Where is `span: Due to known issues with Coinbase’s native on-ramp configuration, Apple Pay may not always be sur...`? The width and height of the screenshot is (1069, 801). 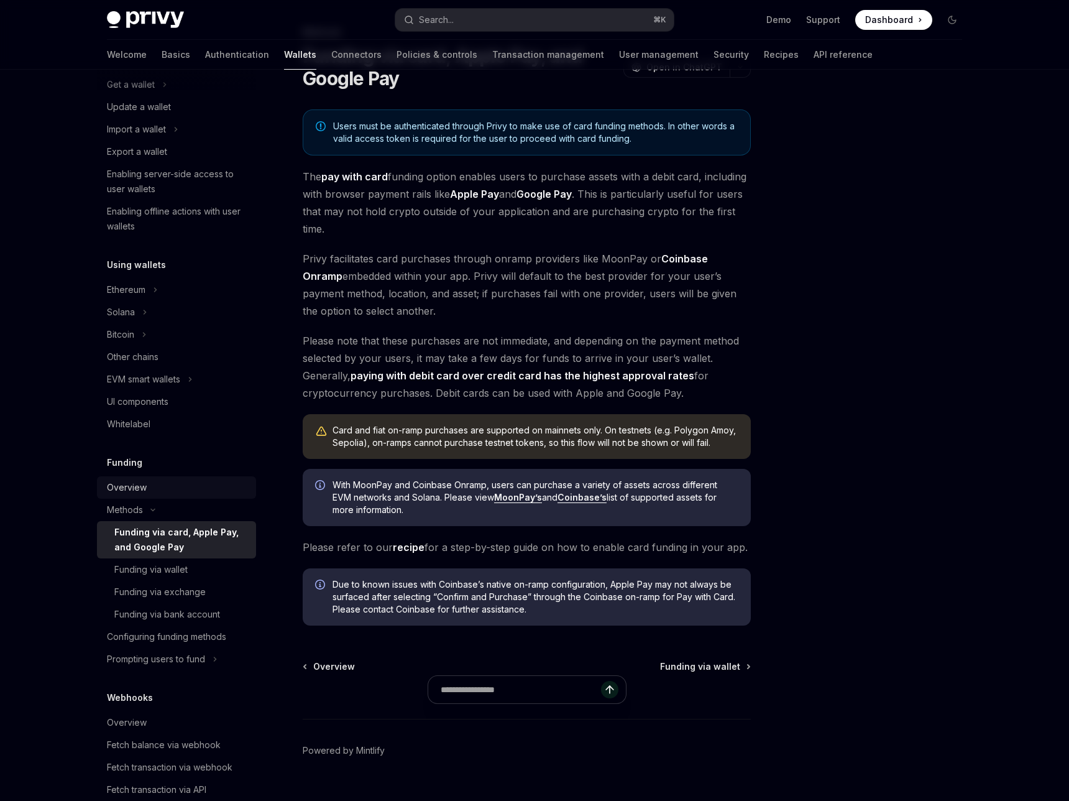 span: Due to known issues with Coinbase’s native on-ramp configuration, Apple Pay may not always be sur... is located at coordinates (535, 597).